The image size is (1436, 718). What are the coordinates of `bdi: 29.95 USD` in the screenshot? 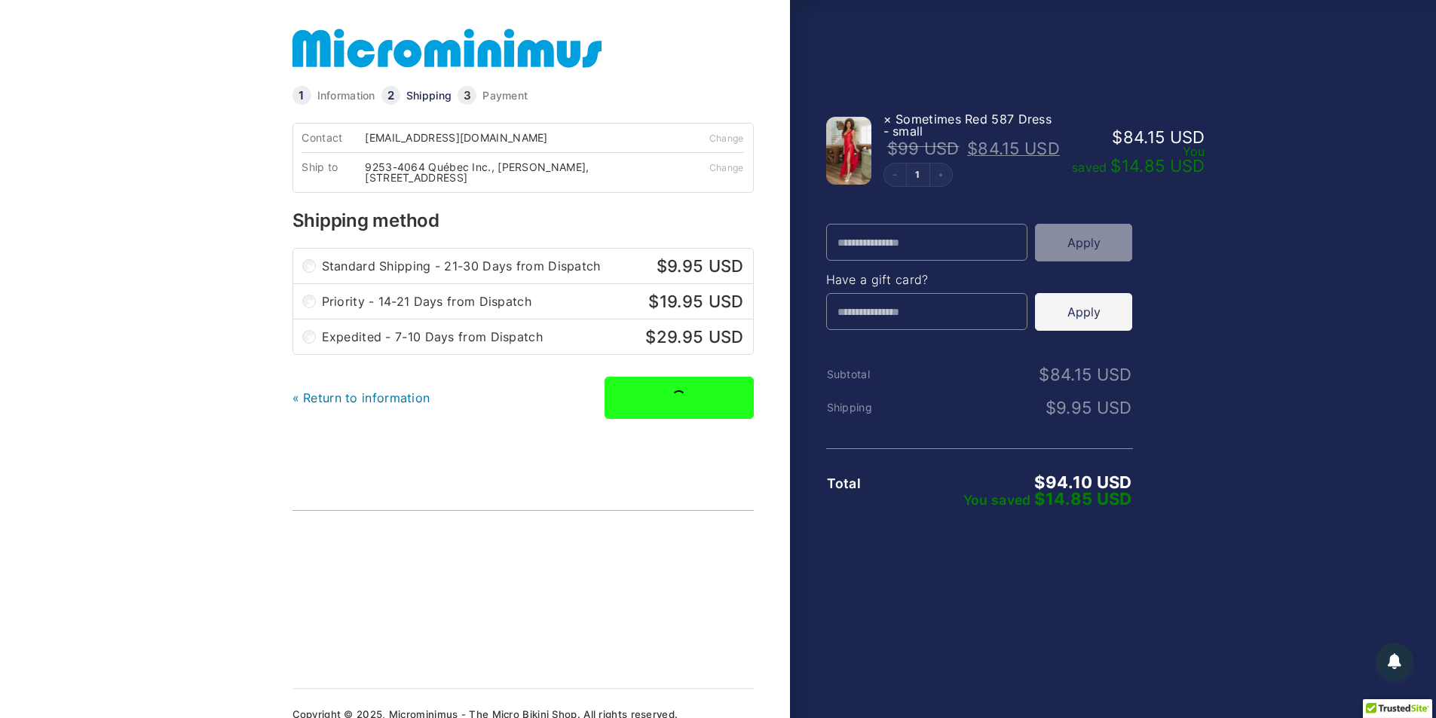 It's located at (690, 337).